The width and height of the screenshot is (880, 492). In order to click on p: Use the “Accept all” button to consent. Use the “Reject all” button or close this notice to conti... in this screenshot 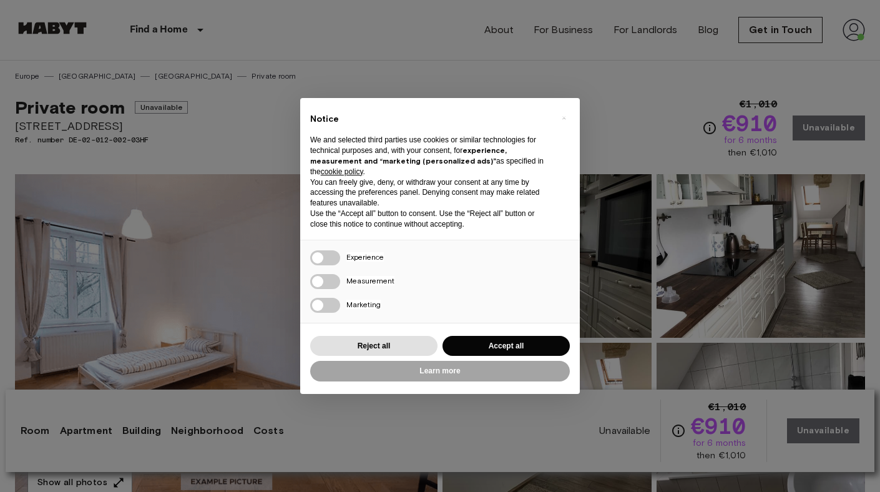, I will do `click(430, 219)`.